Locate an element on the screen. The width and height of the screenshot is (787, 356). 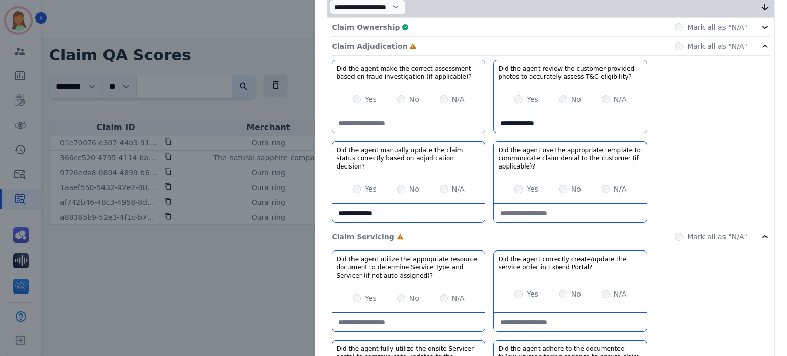
h3: Did the agent manually update the claim status correctly based on adjudication decision? is located at coordinates (408, 158).